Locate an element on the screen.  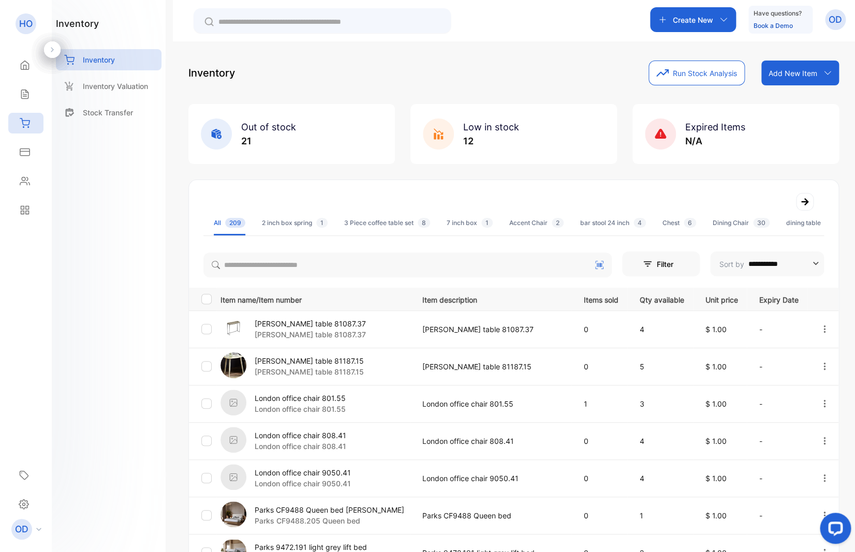
a: Inventory is located at coordinates (109, 60).